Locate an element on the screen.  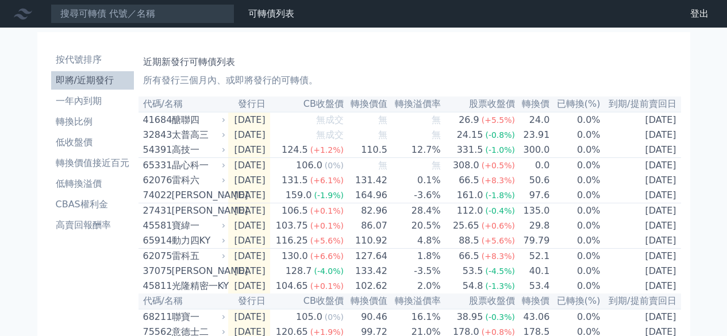
div: 106.0 is located at coordinates (309, 166).